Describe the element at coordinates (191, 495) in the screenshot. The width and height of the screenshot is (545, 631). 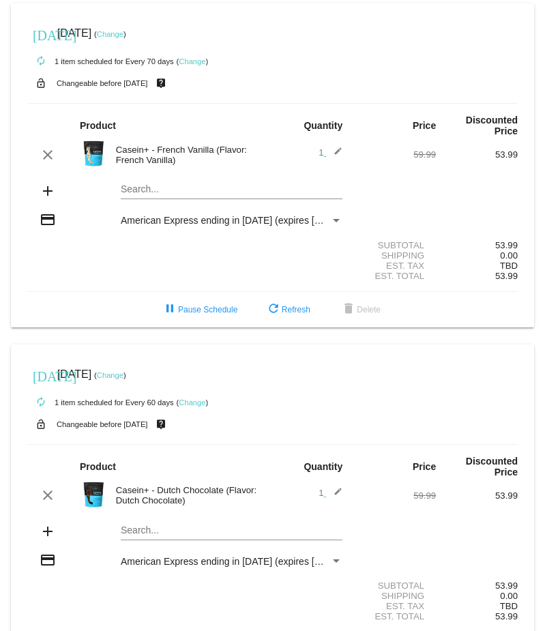
I see `div: Casein+ - Dutch Chocolate (Flavor: Dutch Chocolate)` at that location.